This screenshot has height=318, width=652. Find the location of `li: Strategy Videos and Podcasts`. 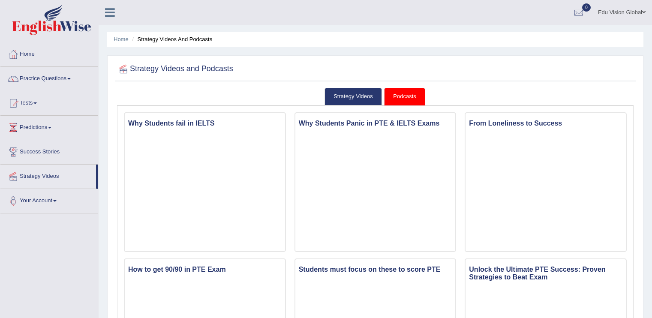

li: Strategy Videos and Podcasts is located at coordinates (171, 39).